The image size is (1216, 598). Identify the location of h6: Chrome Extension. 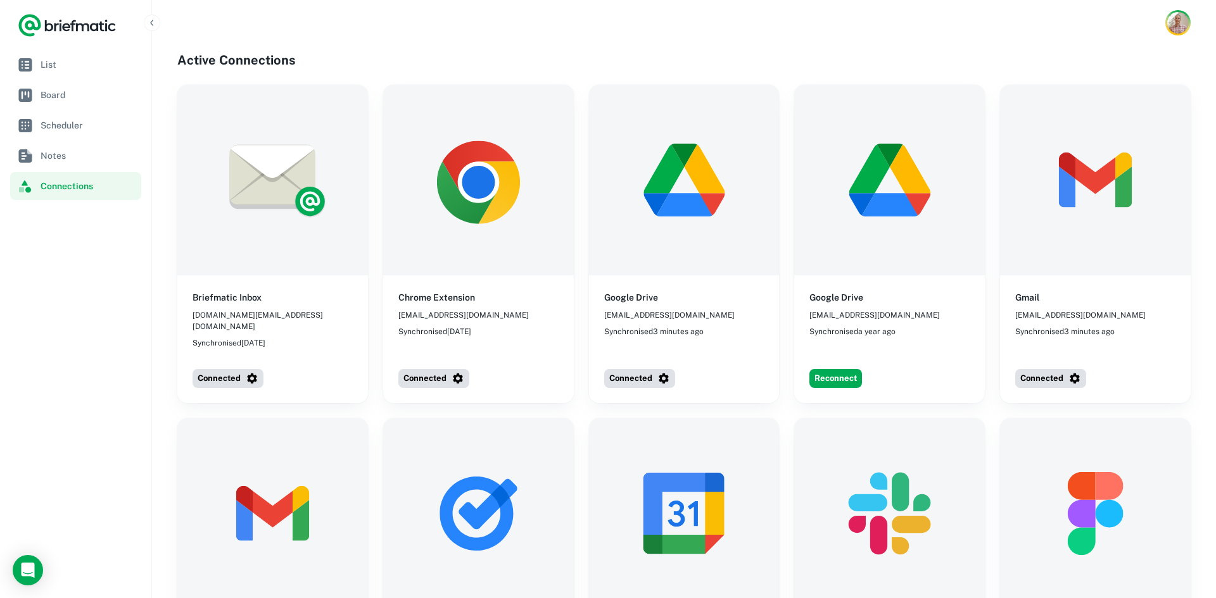
(436, 298).